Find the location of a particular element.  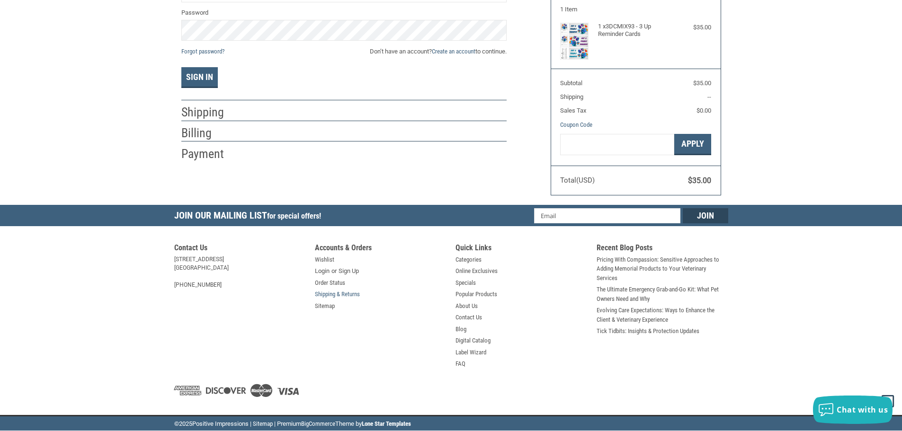

a: Coupon Code is located at coordinates (576, 125).